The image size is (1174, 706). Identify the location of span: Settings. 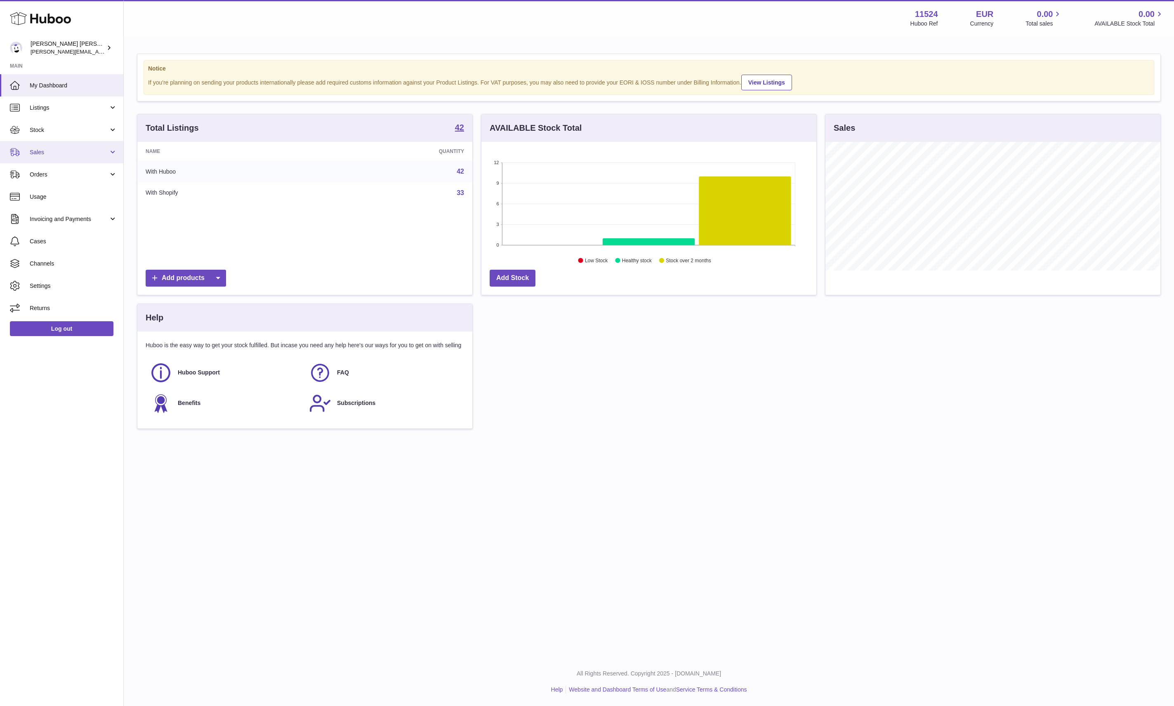
(73, 286).